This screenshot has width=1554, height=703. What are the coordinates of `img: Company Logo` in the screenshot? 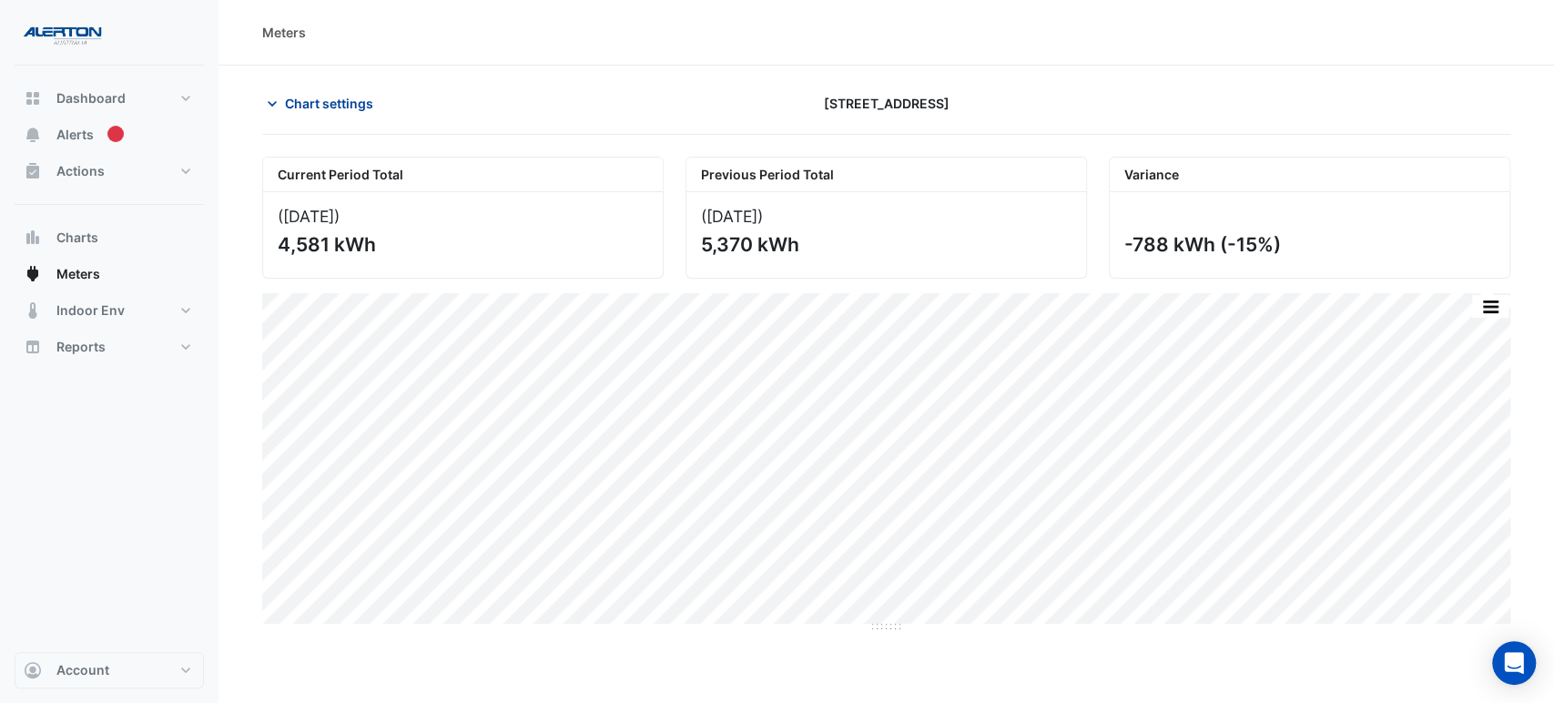 It's located at (63, 33).